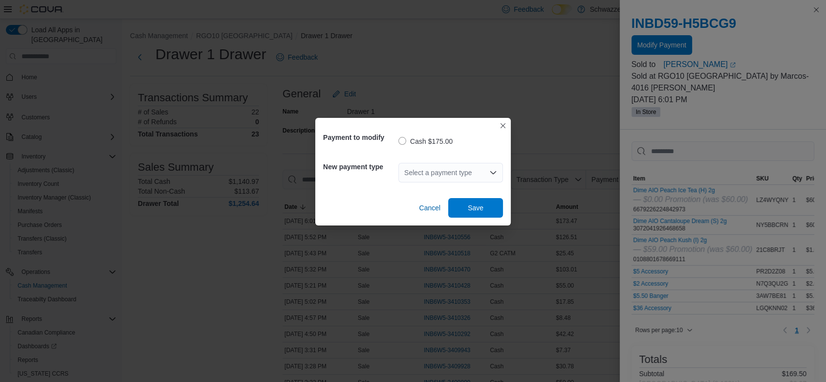  What do you see at coordinates (360, 167) in the screenshot?
I see `h5: New payment type` at bounding box center [360, 167].